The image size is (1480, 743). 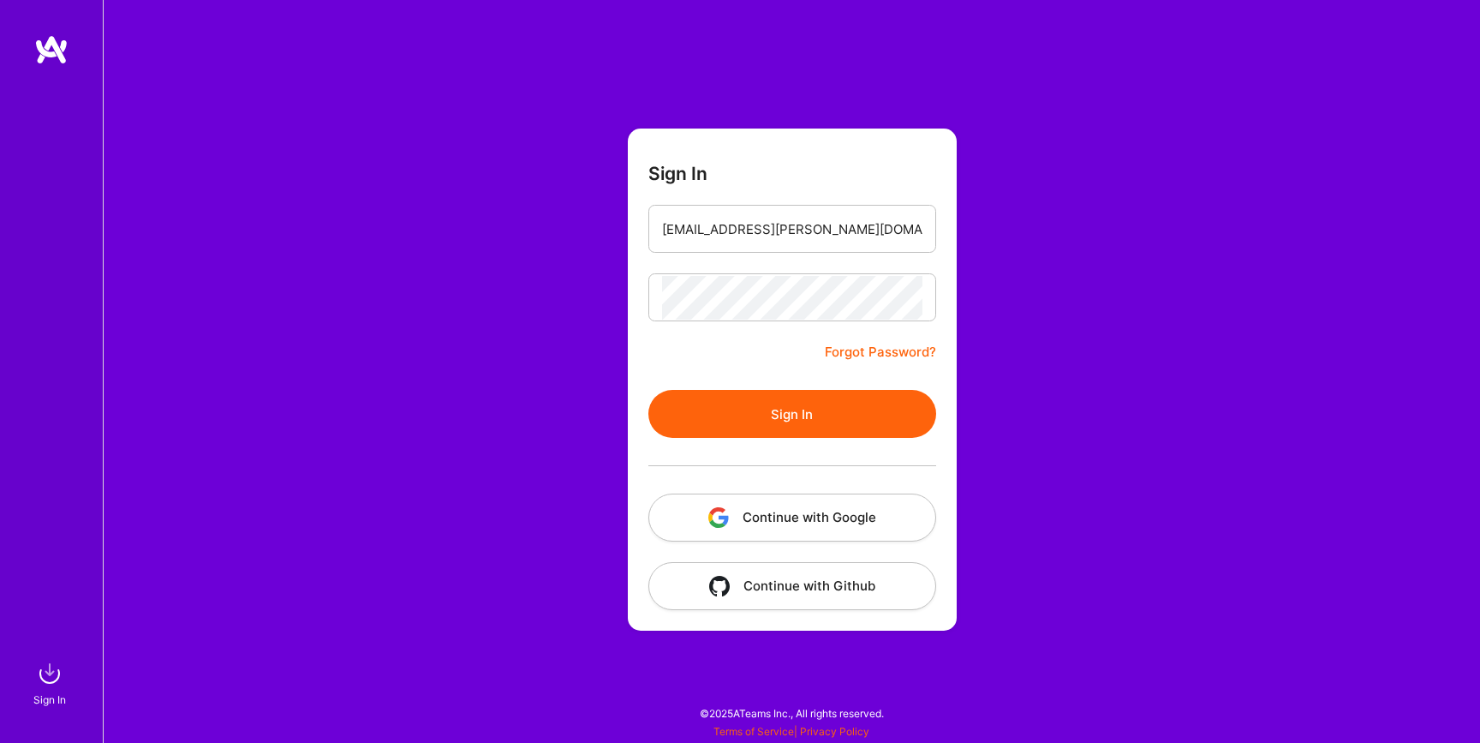 I want to click on button: Sign In, so click(x=792, y=414).